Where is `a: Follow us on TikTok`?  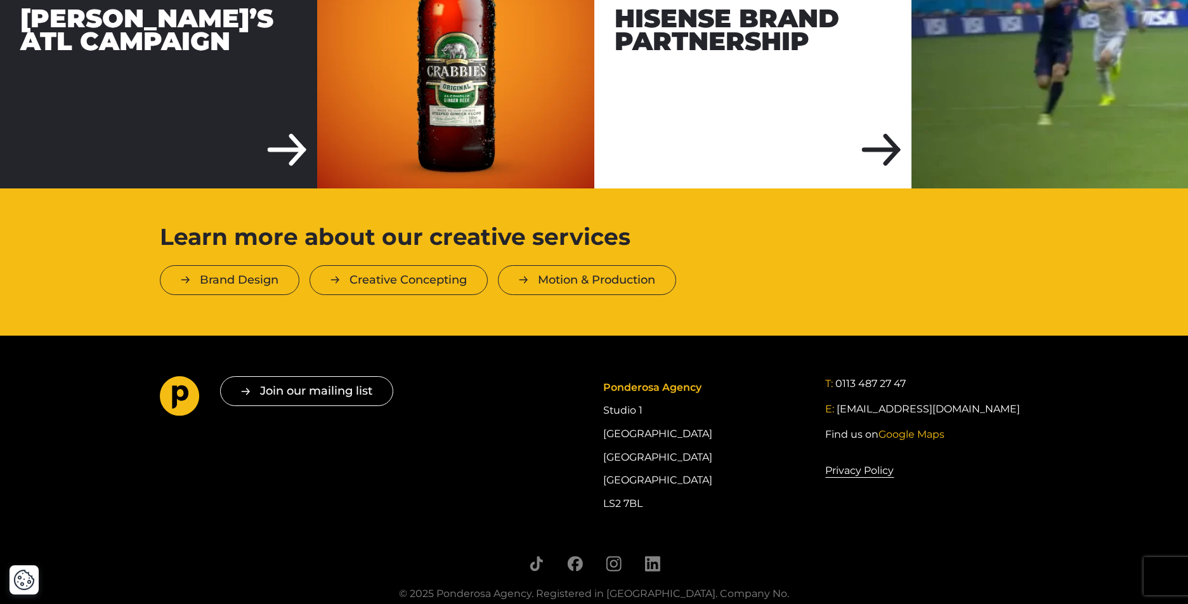 a: Follow us on TikTok is located at coordinates (536, 563).